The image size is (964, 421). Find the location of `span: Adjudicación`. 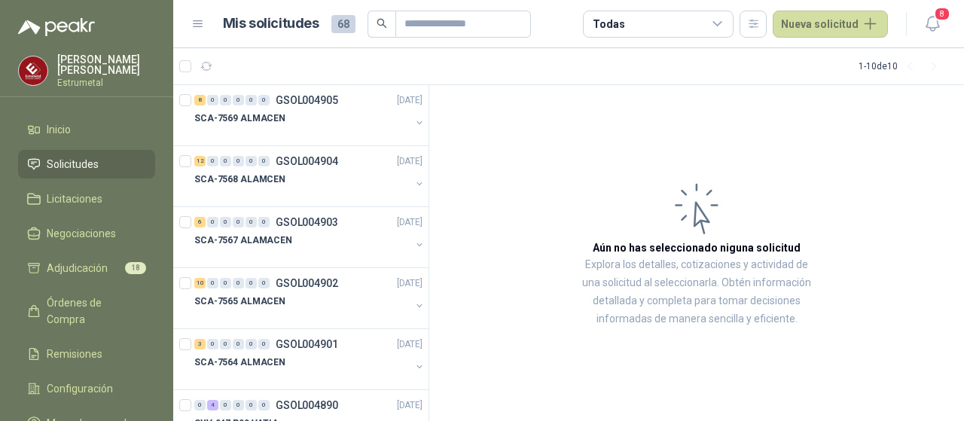

span: Adjudicación is located at coordinates (77, 268).